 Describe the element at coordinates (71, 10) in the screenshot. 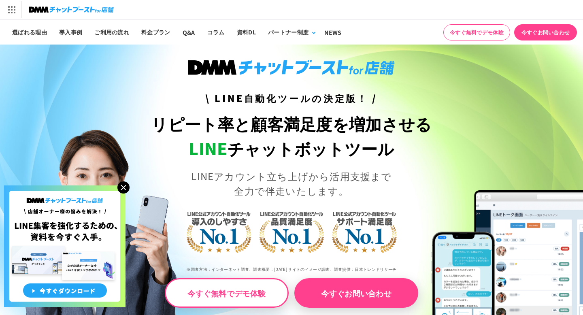

I see `img: チャットブーストfor店舗` at that location.